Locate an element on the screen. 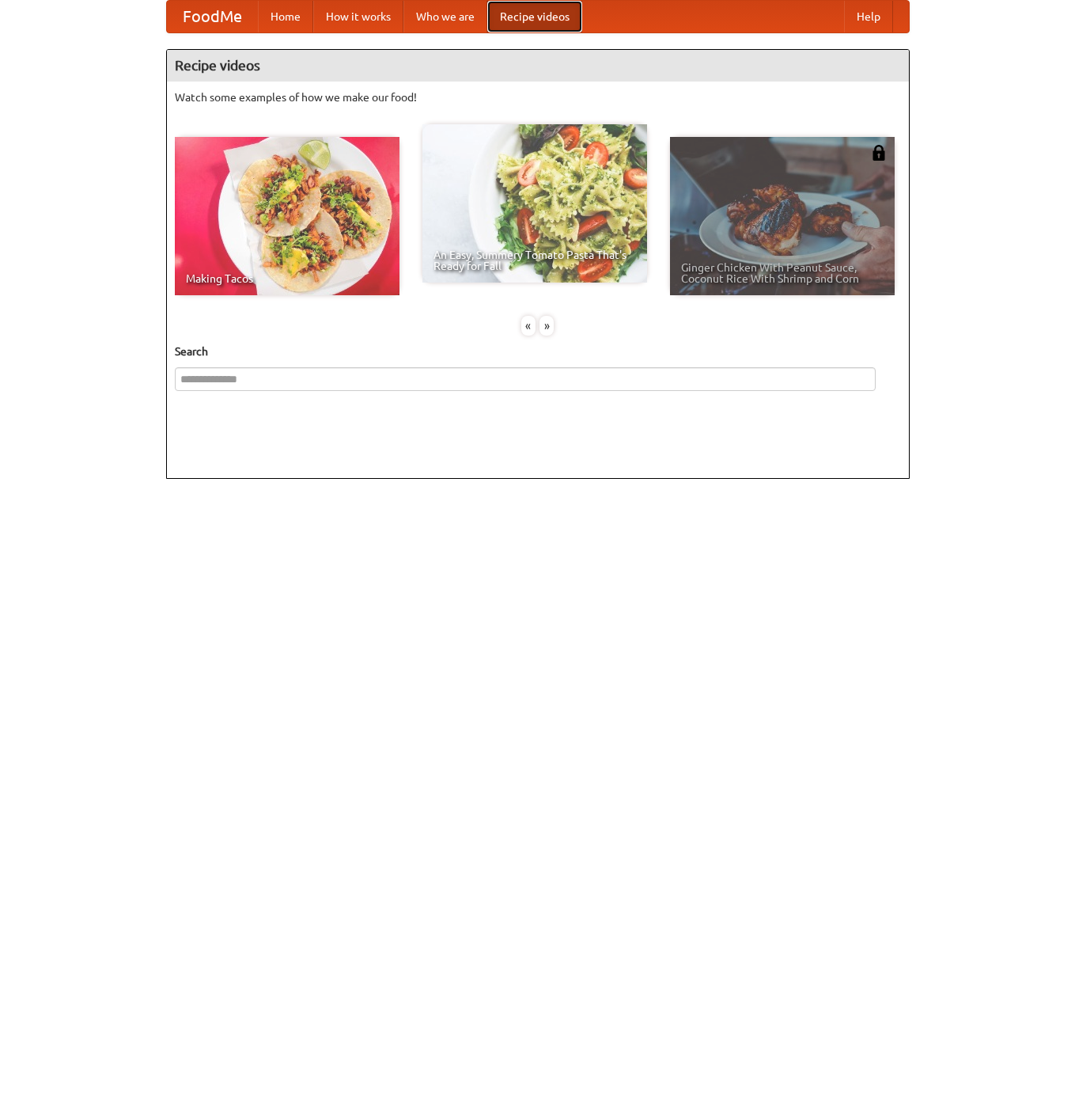 The width and height of the screenshot is (1075, 1120). h5: Search is located at coordinates (538, 351).